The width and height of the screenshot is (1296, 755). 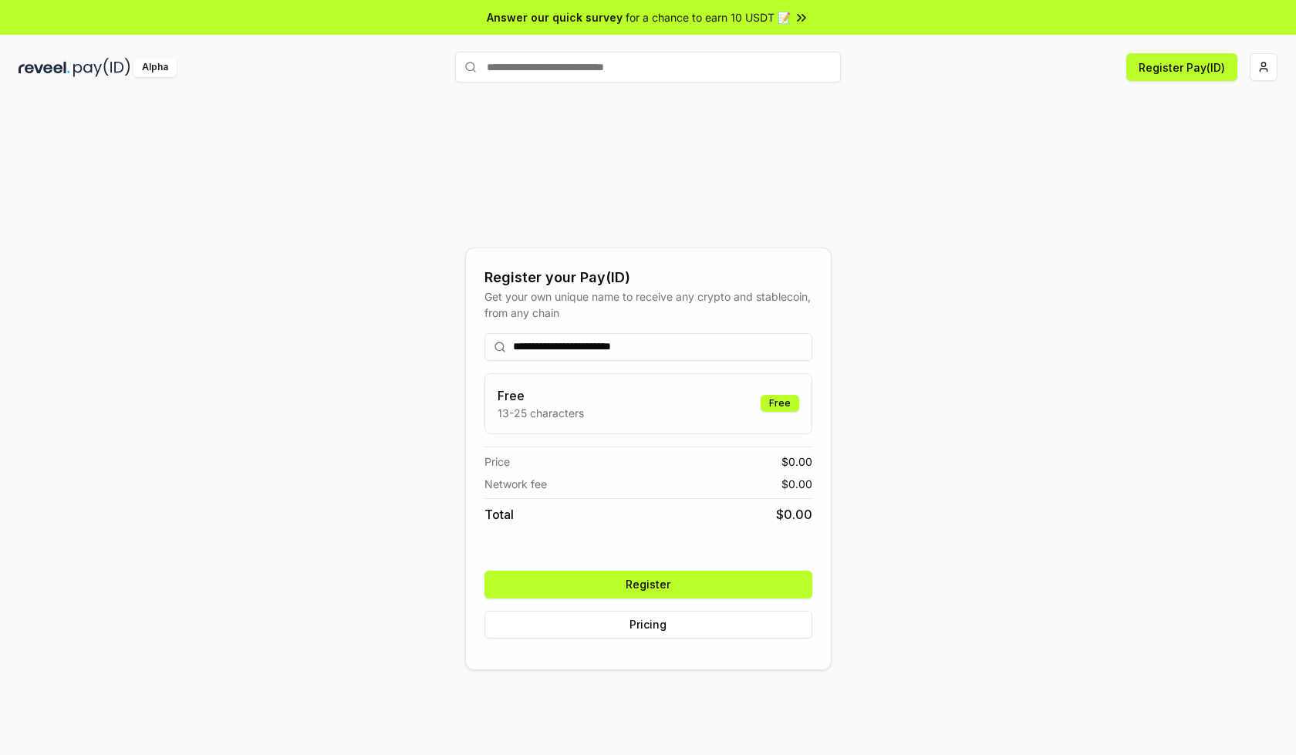 I want to click on button: Pricing, so click(x=648, y=625).